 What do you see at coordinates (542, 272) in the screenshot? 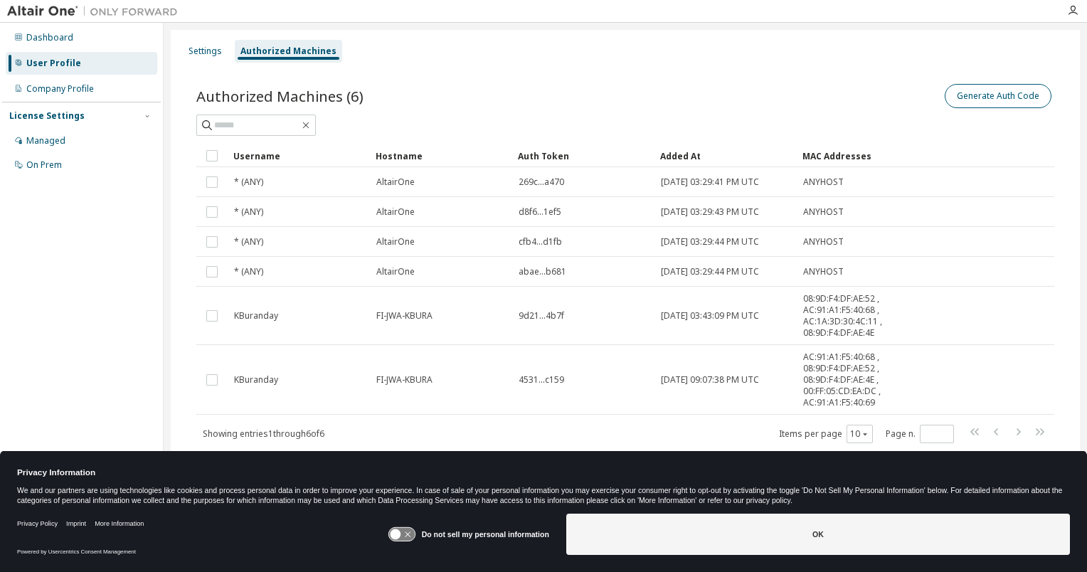
I see `span: abae...b681` at bounding box center [542, 272].